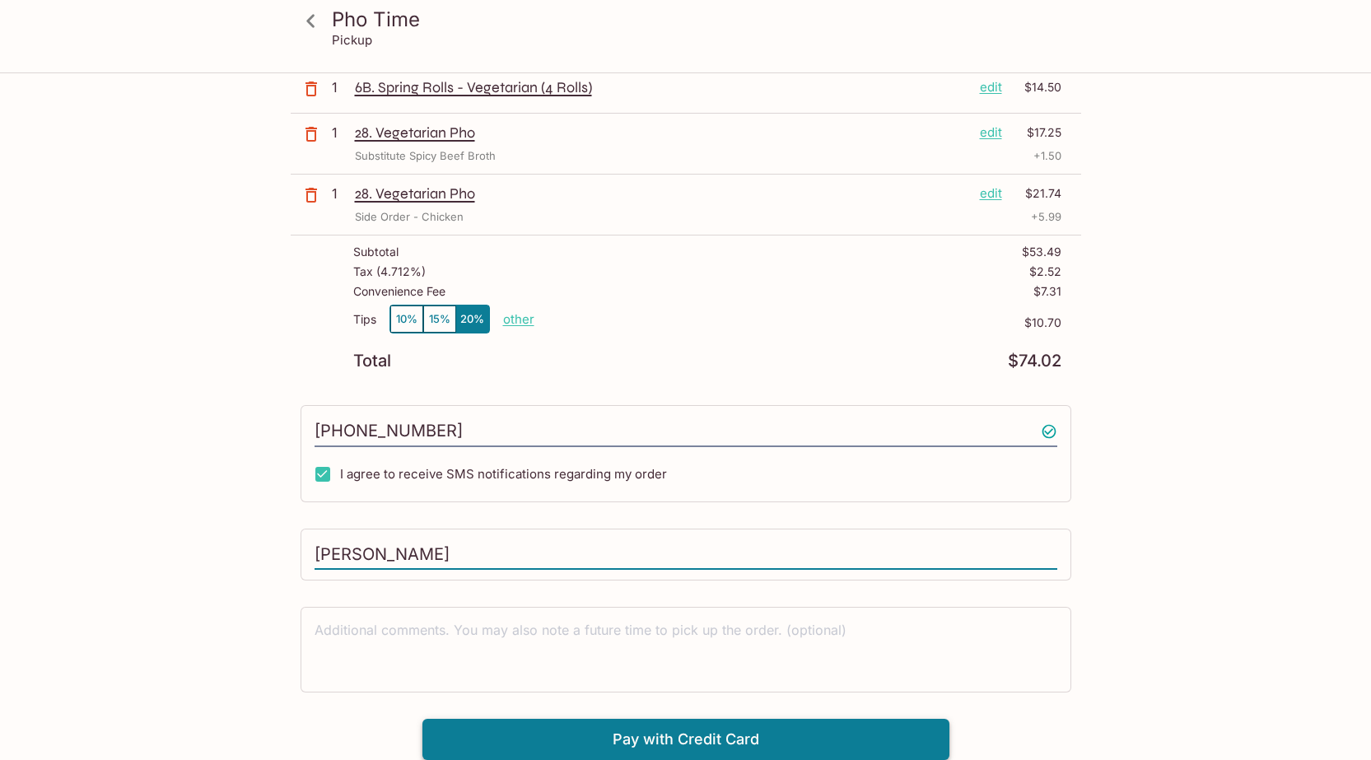 The image size is (1371, 760). What do you see at coordinates (686, 739) in the screenshot?
I see `button: Pay with Credit Card` at bounding box center [686, 739].